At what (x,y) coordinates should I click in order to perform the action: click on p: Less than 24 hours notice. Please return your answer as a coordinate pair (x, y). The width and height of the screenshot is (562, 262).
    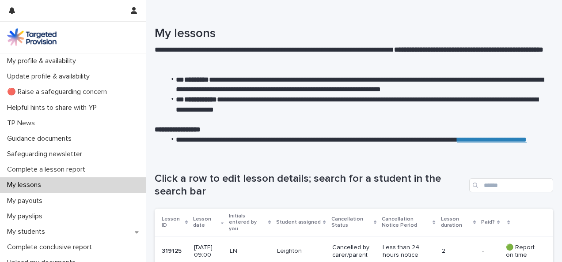
    Looking at the image, I should click on (407, 252).